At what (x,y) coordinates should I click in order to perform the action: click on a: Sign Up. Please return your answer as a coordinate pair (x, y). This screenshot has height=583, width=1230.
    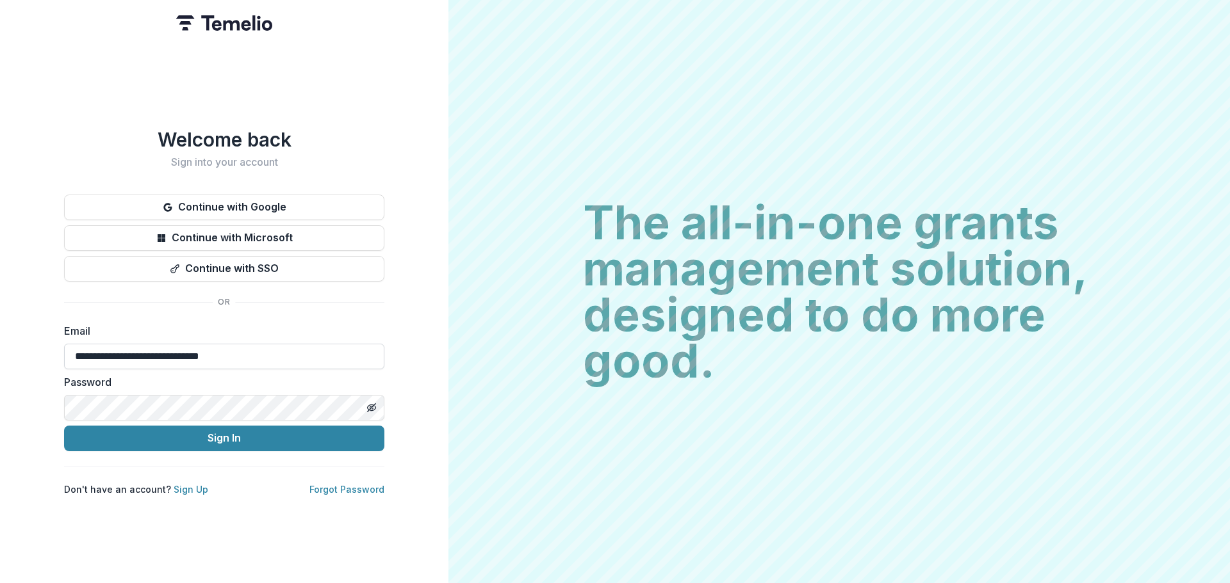
    Looking at the image, I should click on (191, 489).